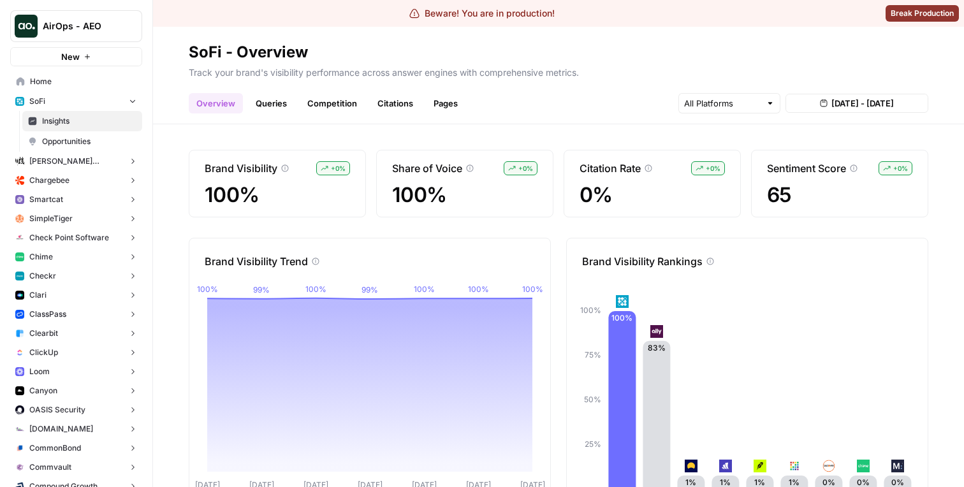  Describe the element at coordinates (20, 391) in the screenshot. I see `img: 0idox3onazaeuxox2jono9vm549w` at that location.